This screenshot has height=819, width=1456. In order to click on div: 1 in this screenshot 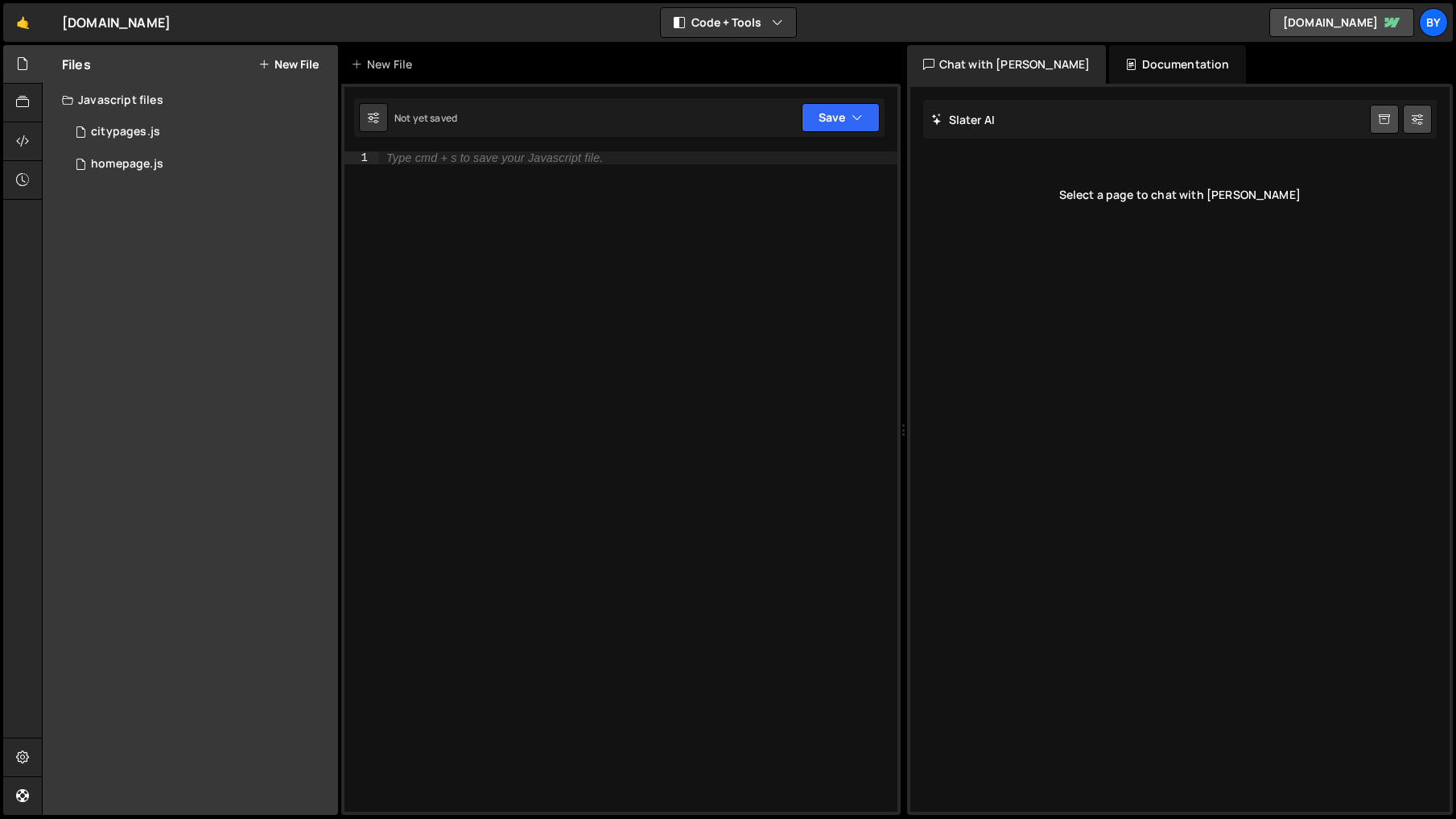, I will do `click(362, 158)`.